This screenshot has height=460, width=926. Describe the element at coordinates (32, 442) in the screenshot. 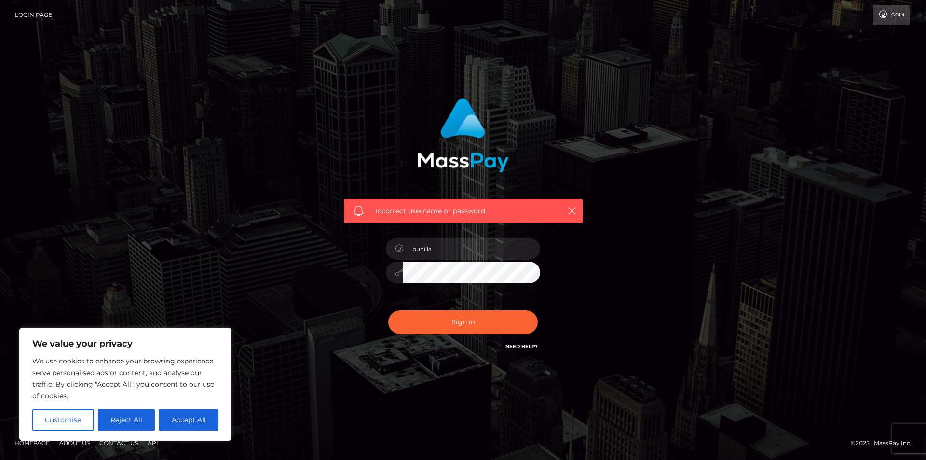

I see `a: Homepage` at that location.